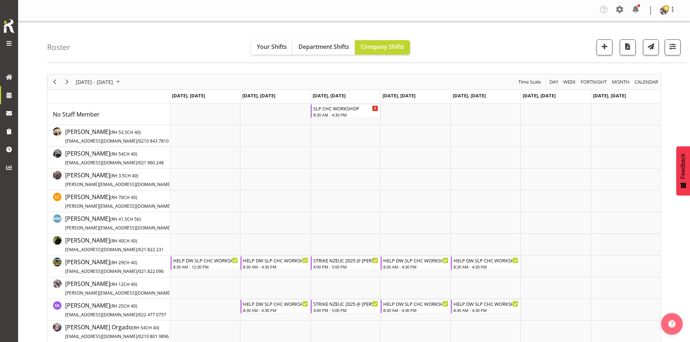  I want to click on button: Fortnight, so click(594, 82).